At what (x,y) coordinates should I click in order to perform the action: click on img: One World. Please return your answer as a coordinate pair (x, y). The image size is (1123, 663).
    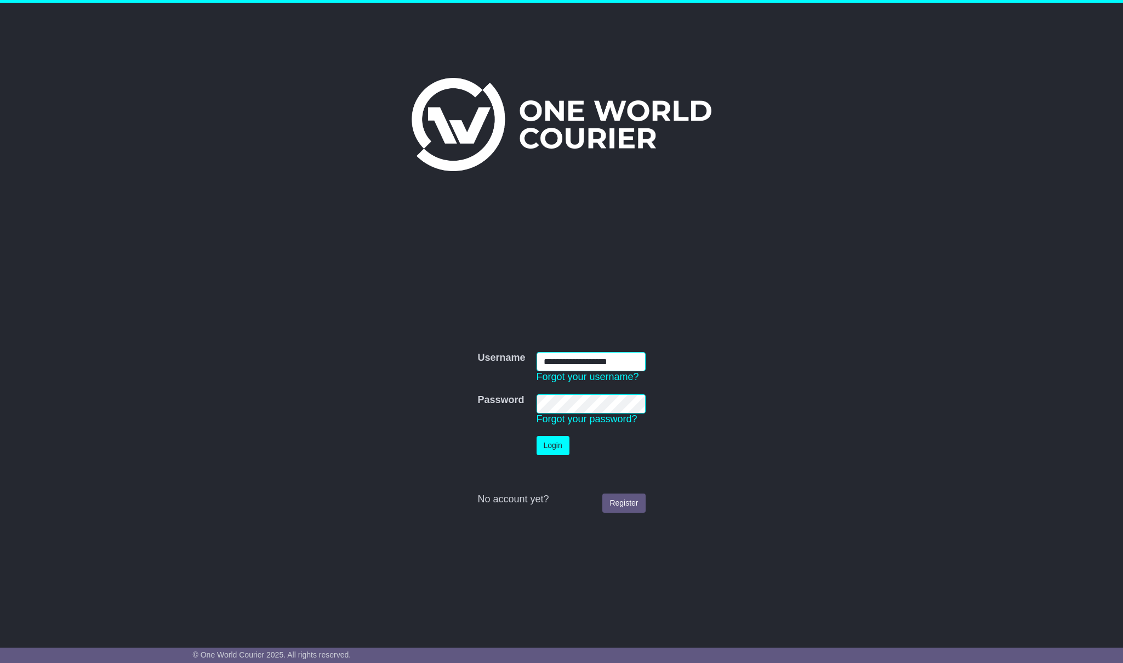
    Looking at the image, I should click on (561, 124).